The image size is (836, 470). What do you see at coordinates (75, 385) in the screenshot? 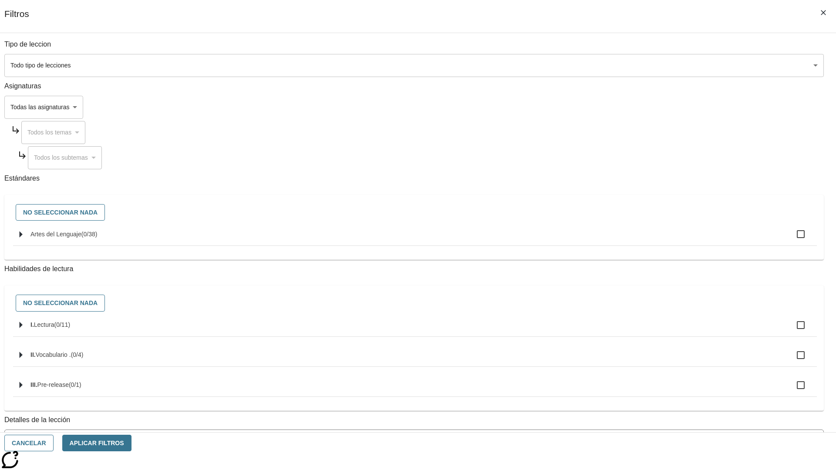
I see `span: 0 estándares seleccionados/1 estándares en grupo` at bounding box center [75, 385].